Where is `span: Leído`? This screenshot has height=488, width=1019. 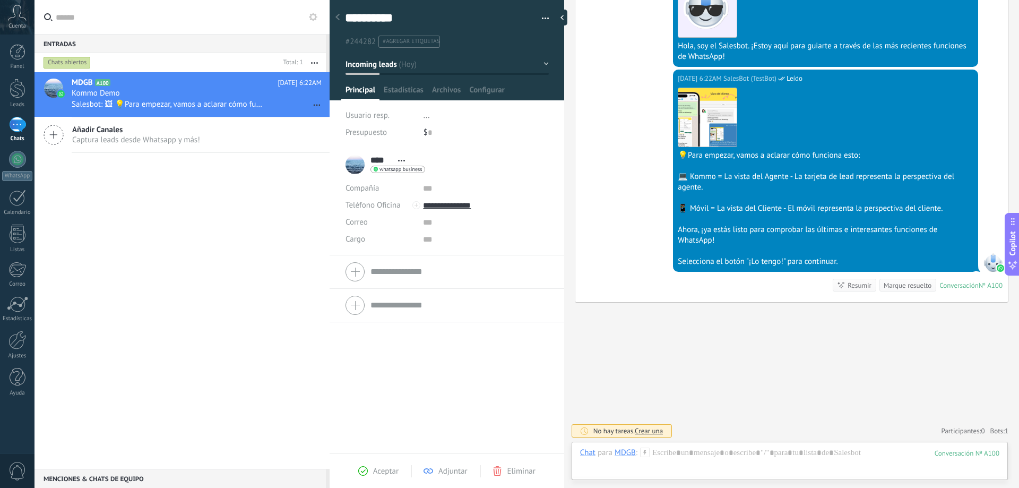 span: Leído is located at coordinates (795, 79).